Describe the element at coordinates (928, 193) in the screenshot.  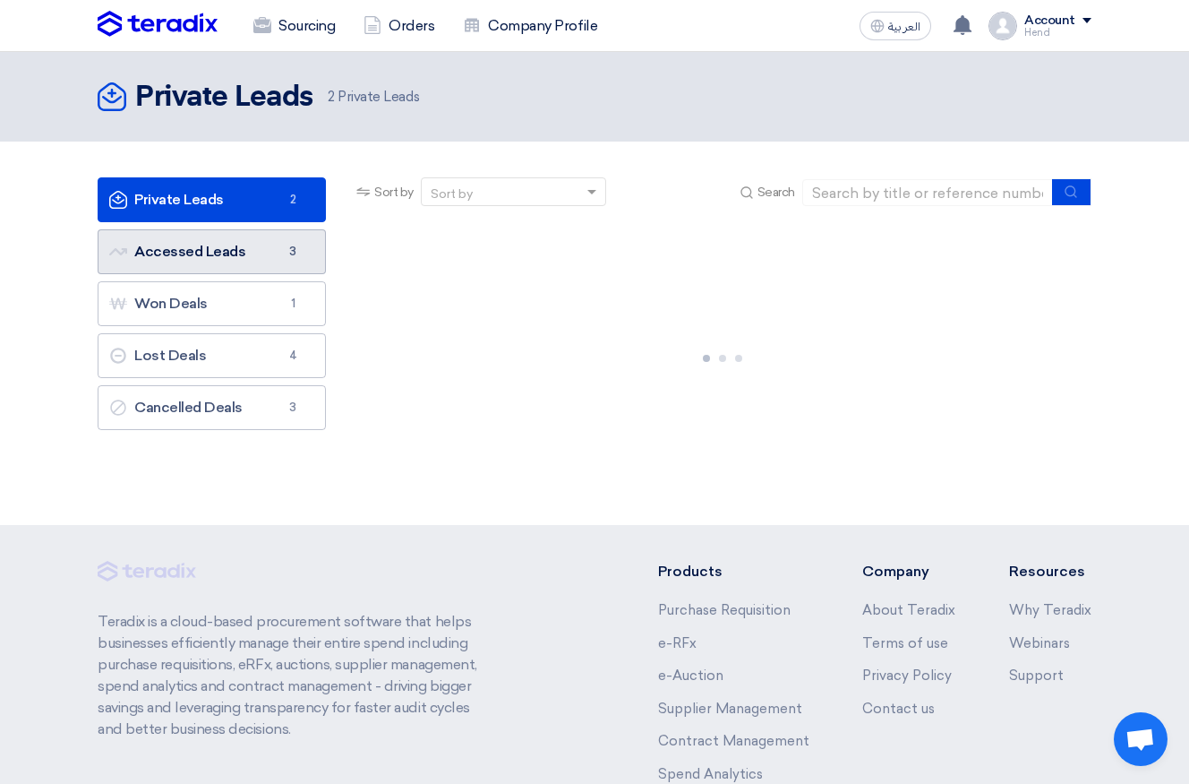
I see `input: Search by title or reference number` at that location.